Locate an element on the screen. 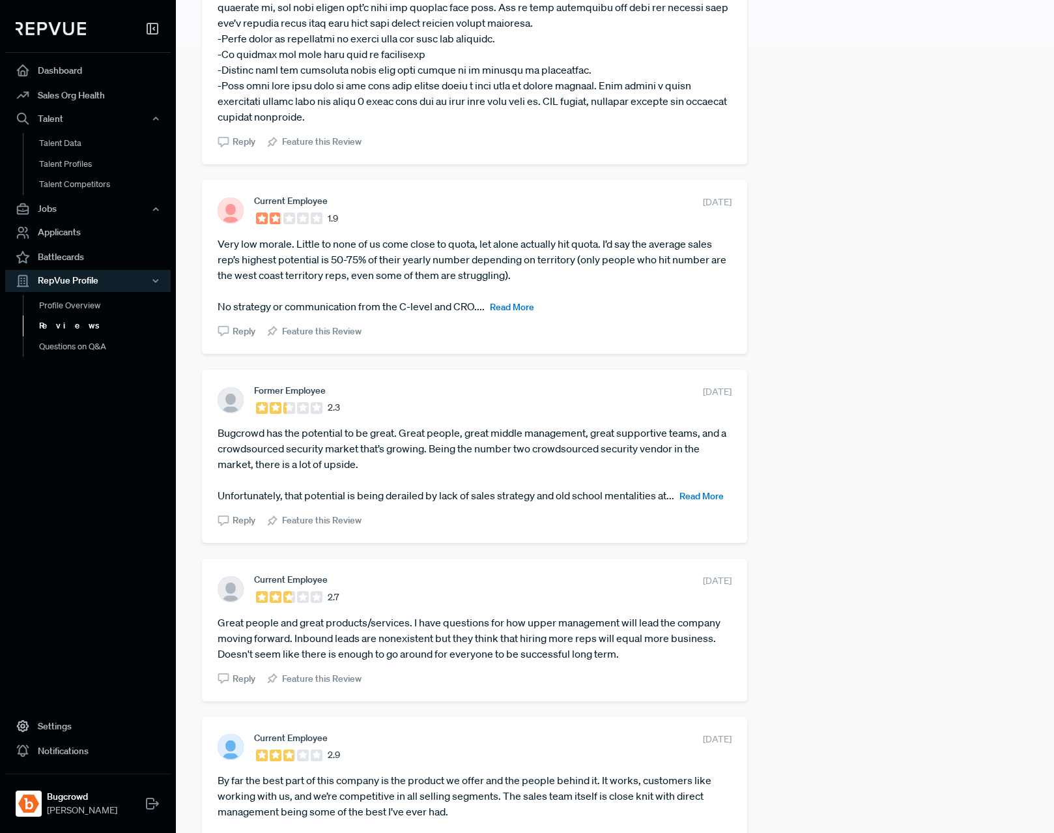 This screenshot has height=833, width=1054. article: Great people and great products/services. I have questions for how upper management will lead the... is located at coordinates (474, 638).